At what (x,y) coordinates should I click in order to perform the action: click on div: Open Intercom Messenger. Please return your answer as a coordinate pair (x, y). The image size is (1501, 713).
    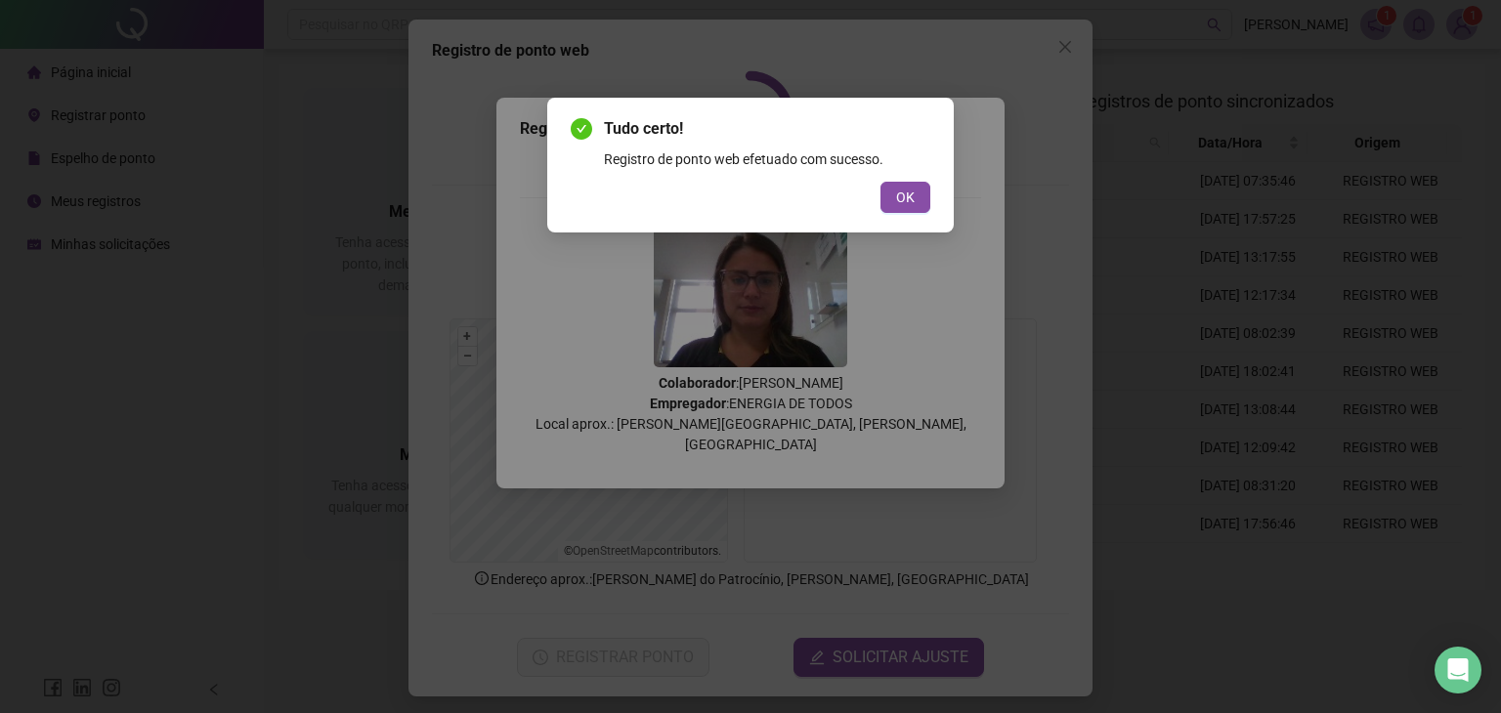
    Looking at the image, I should click on (1458, 670).